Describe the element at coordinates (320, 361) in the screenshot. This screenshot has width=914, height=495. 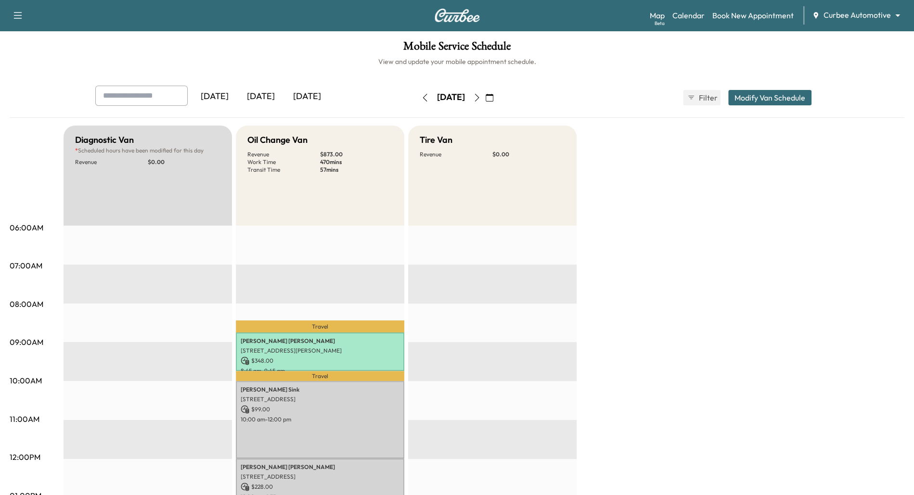
I see `p: $ 348.00` at that location.